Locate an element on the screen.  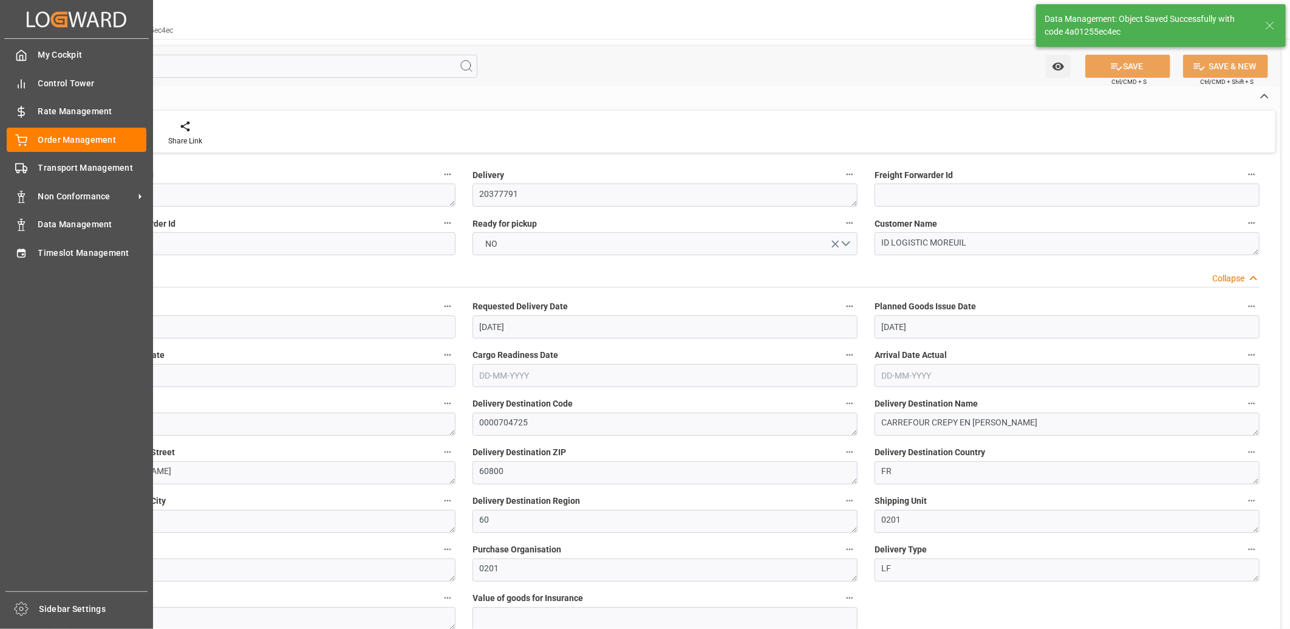
button: Delivery Destination Street is located at coordinates (448, 452).